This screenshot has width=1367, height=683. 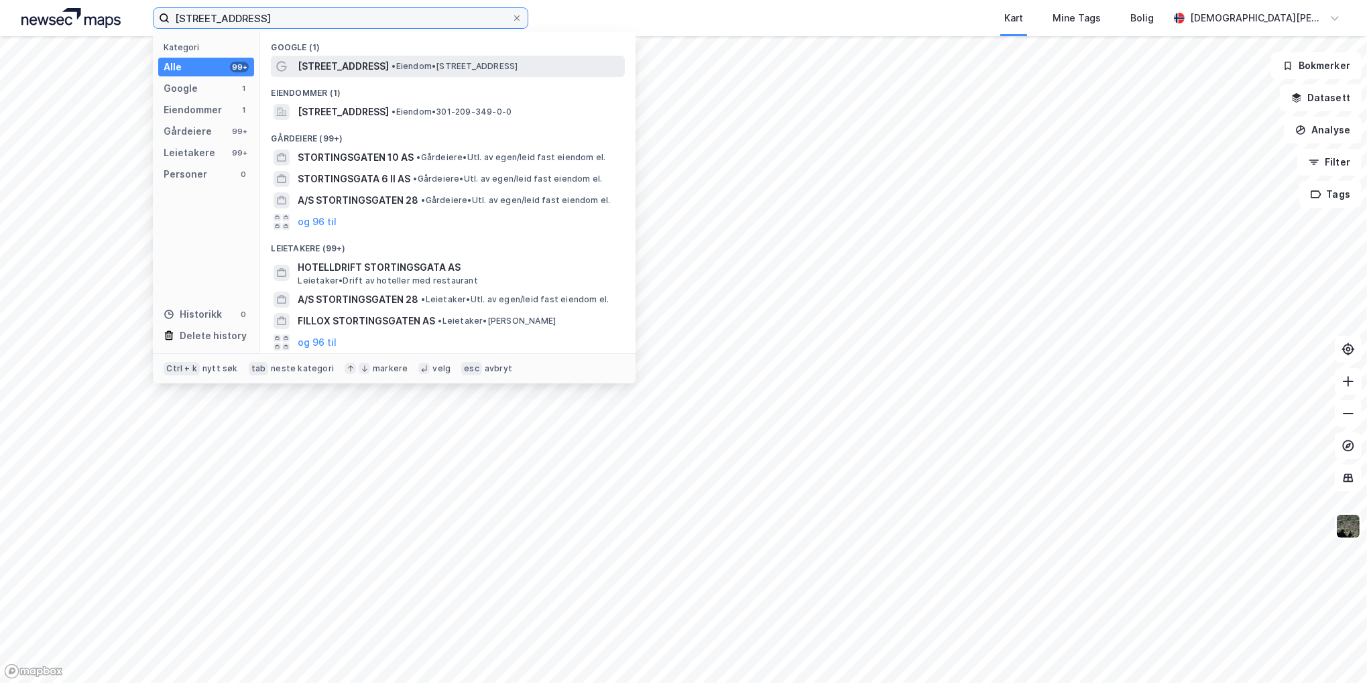 I want to click on div: nytt søk, so click(x=220, y=369).